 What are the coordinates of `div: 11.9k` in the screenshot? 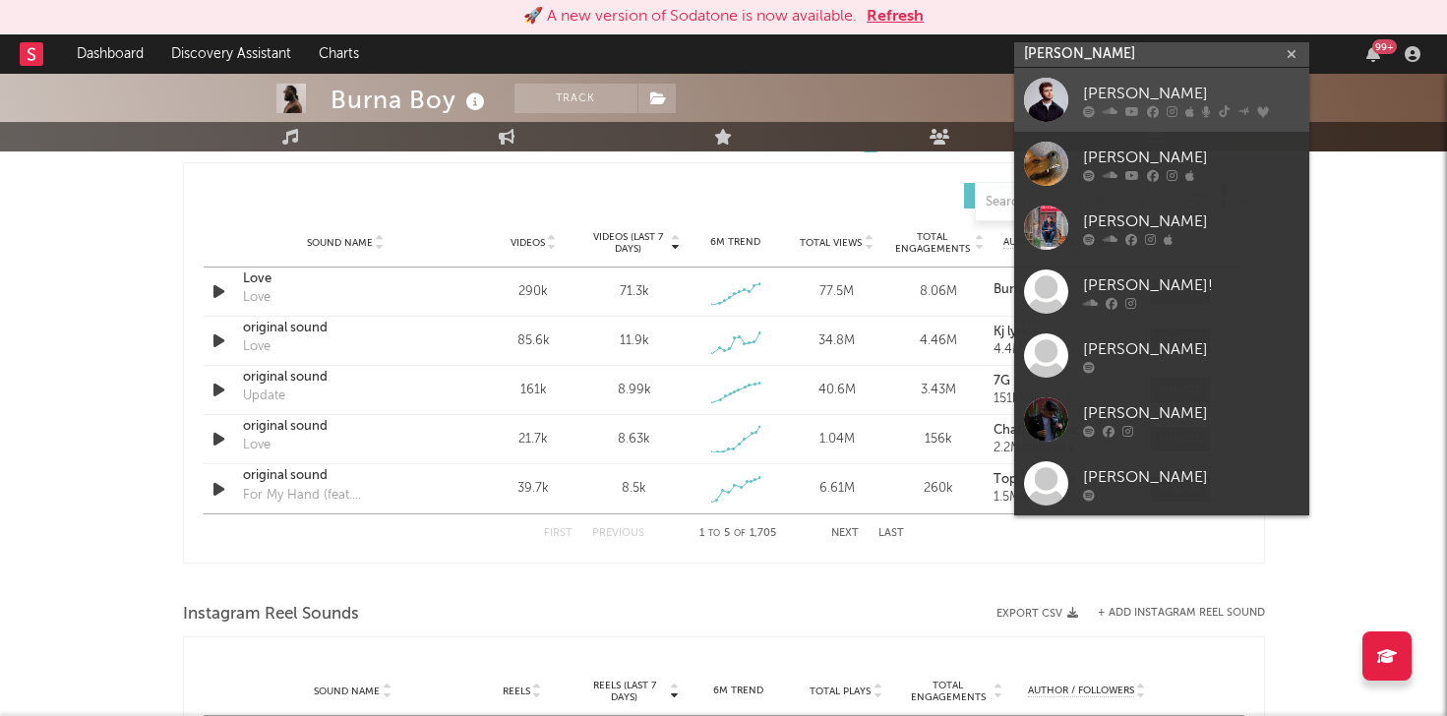 It's located at (634, 341).